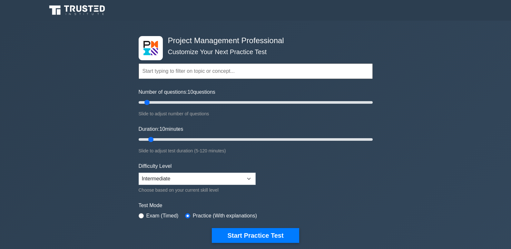  Describe the element at coordinates (225, 216) in the screenshot. I see `label: Practice (With explanations)` at that location.